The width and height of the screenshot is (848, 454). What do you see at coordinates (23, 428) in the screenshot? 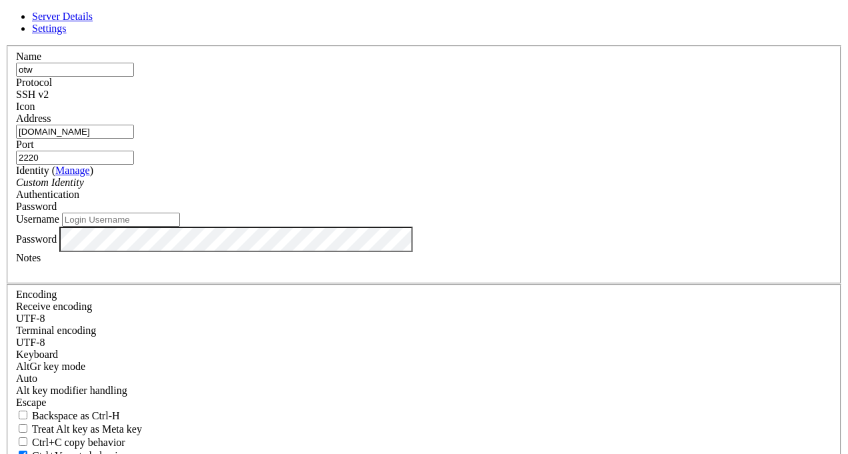
I see `input: Treat Alt key as Meta key` at bounding box center [23, 428].